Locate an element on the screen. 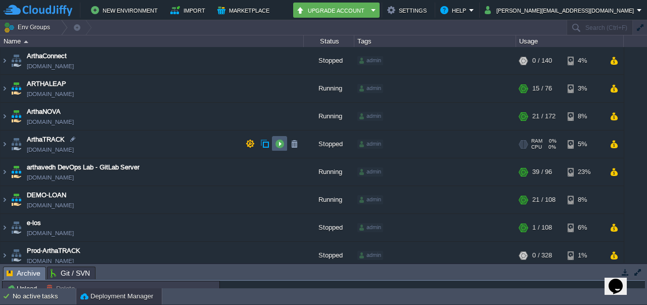 The width and height of the screenshot is (647, 305). span: arthavedh DevOps Lab - GitLab Server is located at coordinates (83, 167).